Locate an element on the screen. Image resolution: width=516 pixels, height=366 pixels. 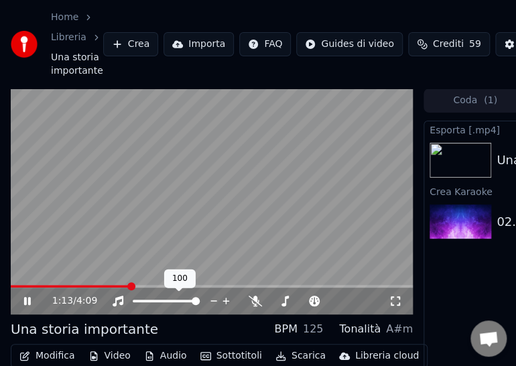
button: Importa is located at coordinates (198, 44).